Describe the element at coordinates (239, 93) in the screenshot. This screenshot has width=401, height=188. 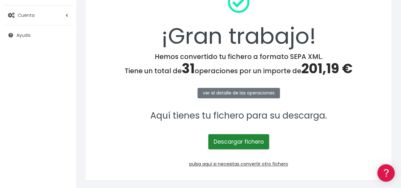
I see `a: ver el detalle de las operaciones` at that location.